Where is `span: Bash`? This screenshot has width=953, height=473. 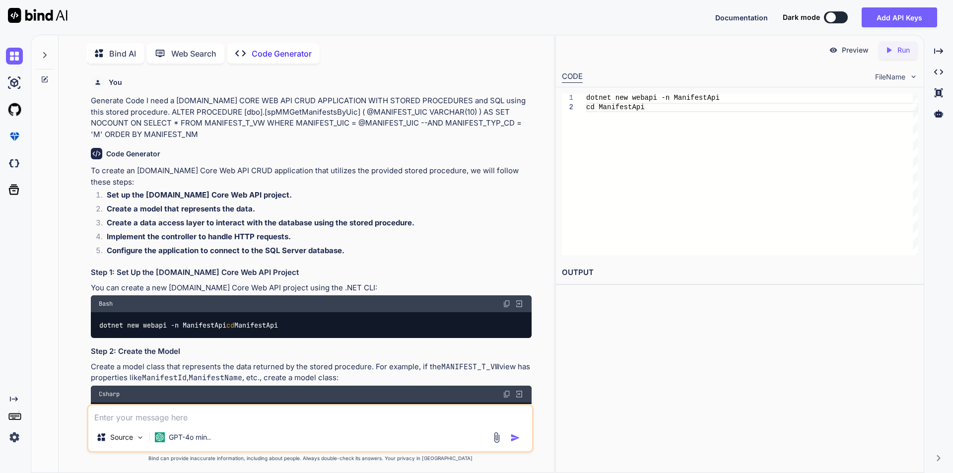 span: Bash is located at coordinates (106, 304).